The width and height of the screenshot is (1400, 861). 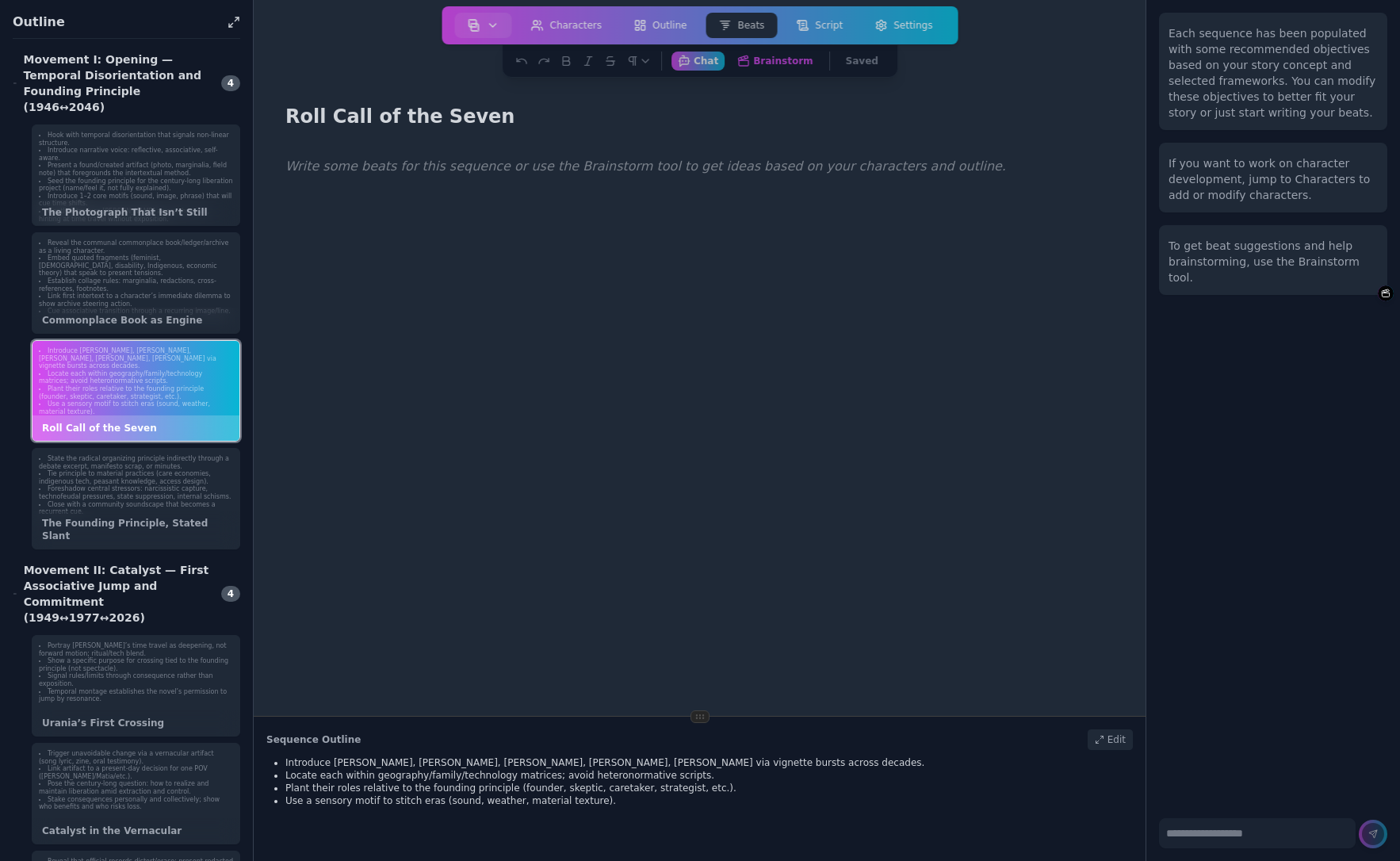 I want to click on li: Introduce narrative voice: reflective, associative, self-aware., so click(x=135, y=154).